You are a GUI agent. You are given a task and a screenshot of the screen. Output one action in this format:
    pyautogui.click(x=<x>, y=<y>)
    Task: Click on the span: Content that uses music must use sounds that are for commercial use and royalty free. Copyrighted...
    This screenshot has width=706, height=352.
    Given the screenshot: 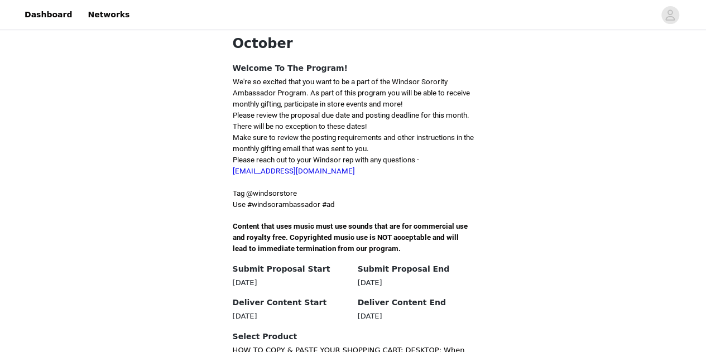 What is the action you would take?
    pyautogui.click(x=351, y=237)
    